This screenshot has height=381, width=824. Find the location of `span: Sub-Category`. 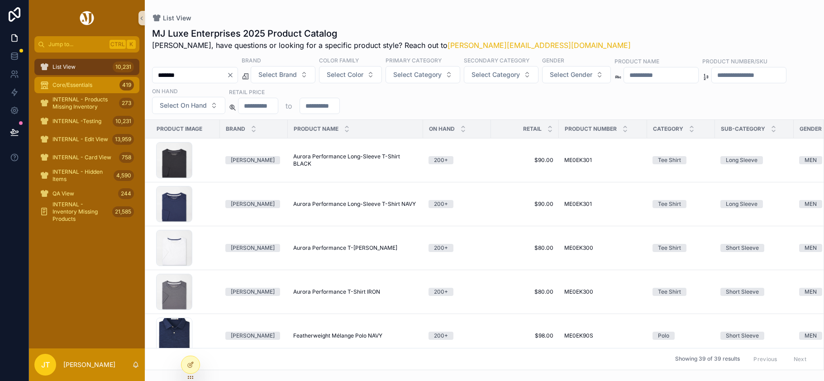

span: Sub-Category is located at coordinates (743, 129).